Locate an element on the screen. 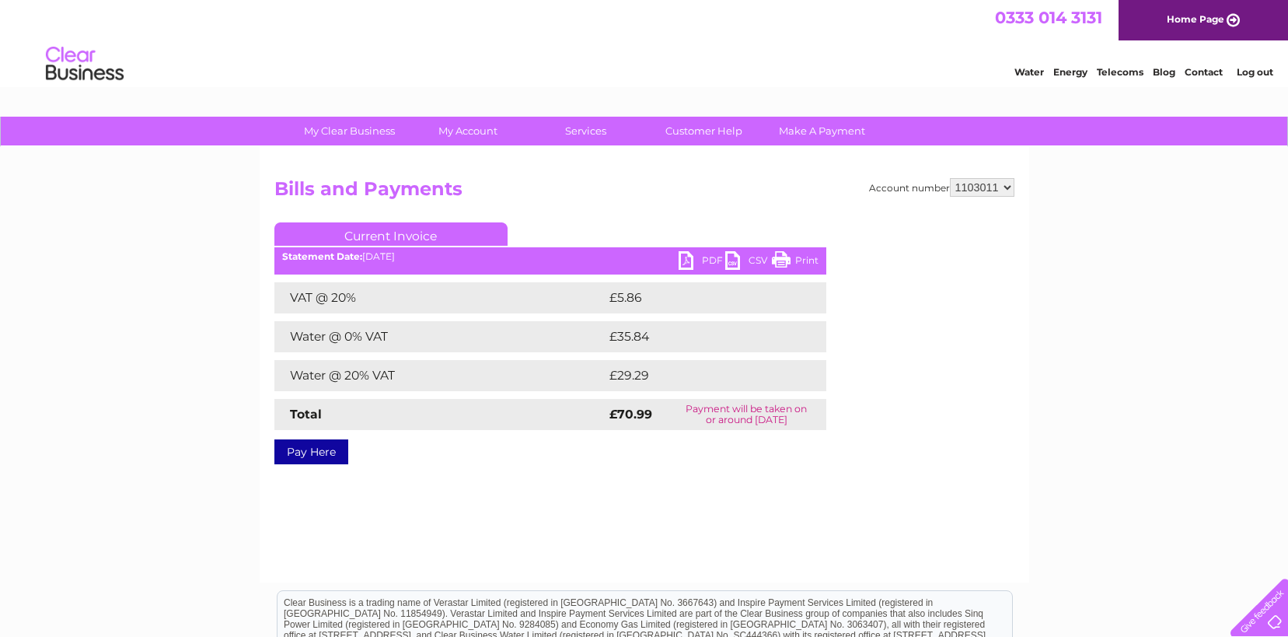 Image resolution: width=1288 pixels, height=637 pixels. h2: Bills and Payments is located at coordinates (645, 193).